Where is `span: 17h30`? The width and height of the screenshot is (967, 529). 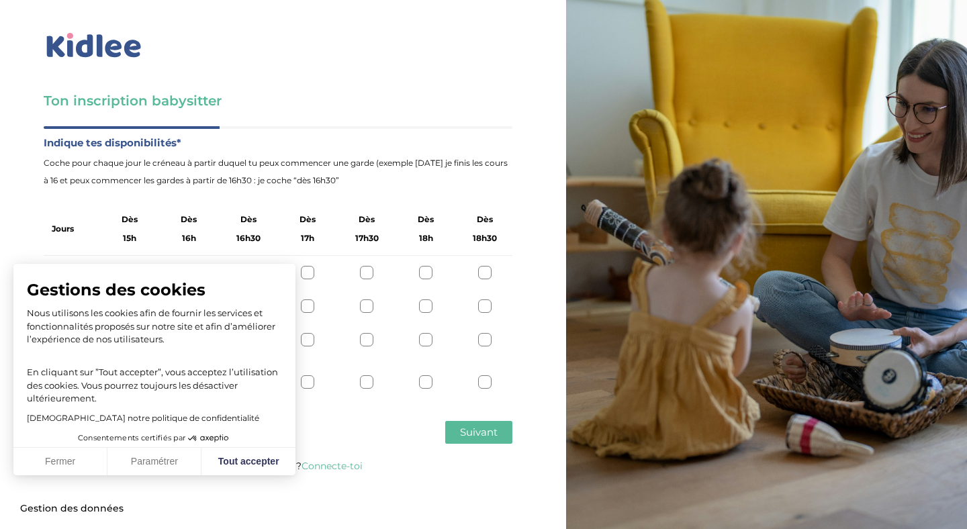 span: 17h30 is located at coordinates (367, 238).